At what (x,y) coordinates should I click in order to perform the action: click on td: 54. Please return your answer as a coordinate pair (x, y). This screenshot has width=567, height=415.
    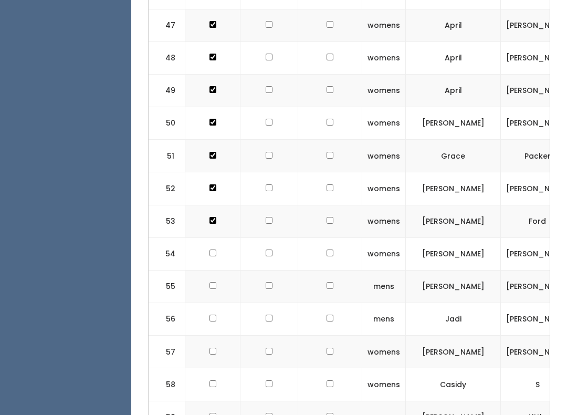
    Looking at the image, I should click on (167, 254).